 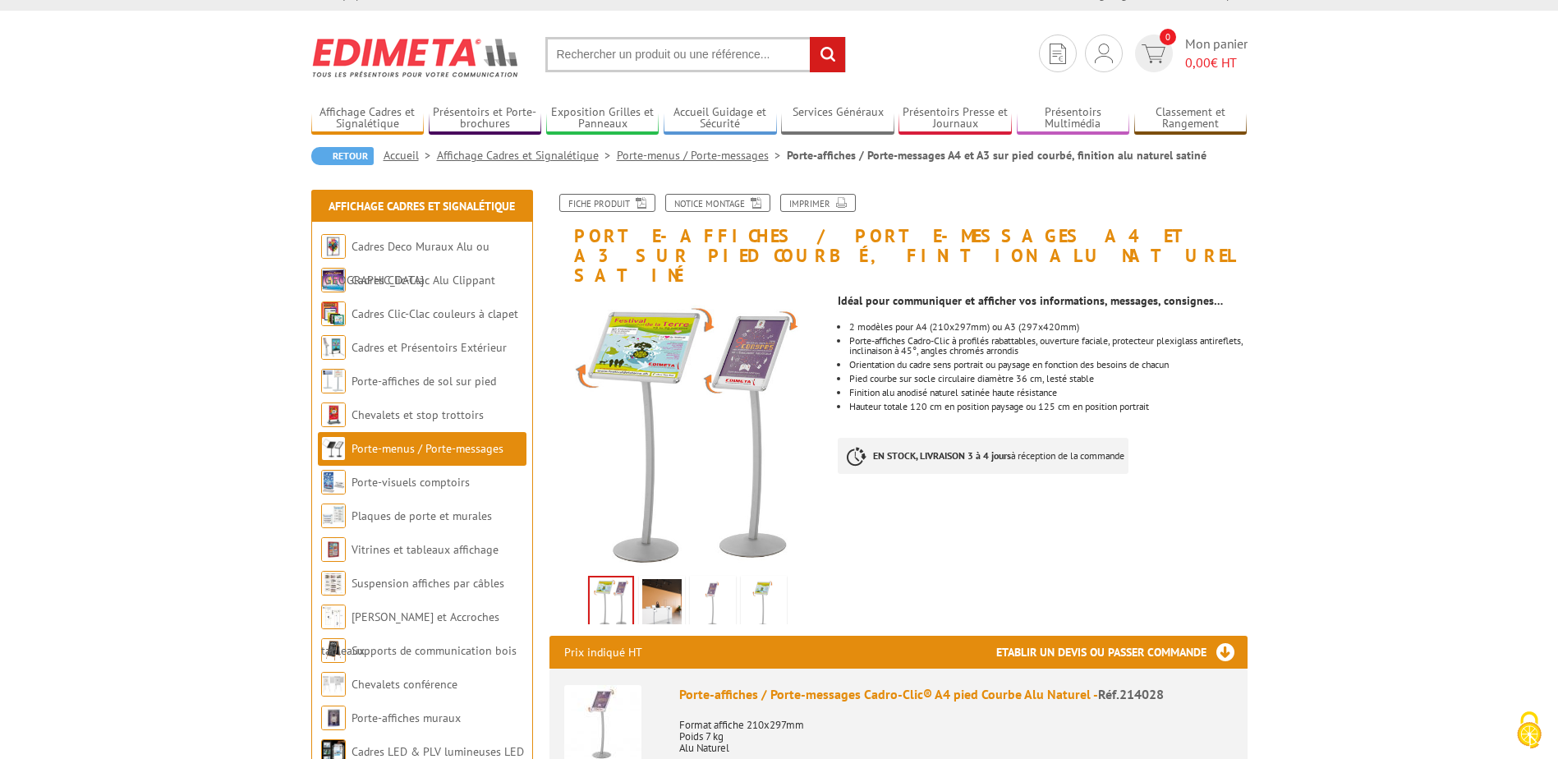 What do you see at coordinates (1197, 62) in the screenshot?
I see `span: 0,00` at bounding box center [1197, 62].